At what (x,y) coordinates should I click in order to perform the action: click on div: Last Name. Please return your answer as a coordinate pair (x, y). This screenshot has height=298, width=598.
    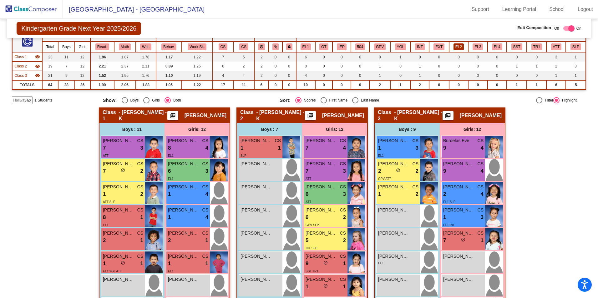
    Looking at the image, I should click on (368, 100).